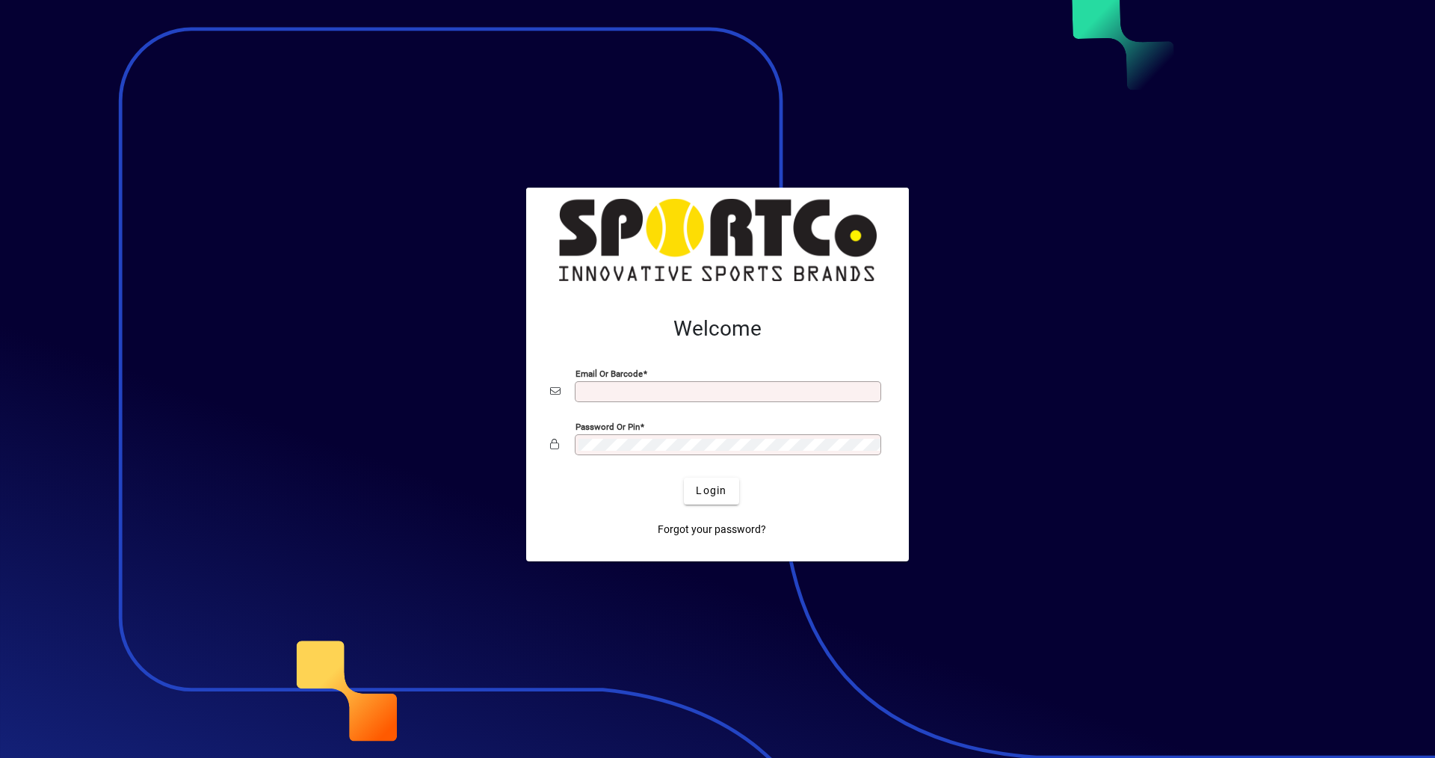 The image size is (1435, 758). I want to click on mat-label: Email or Barcode, so click(609, 373).